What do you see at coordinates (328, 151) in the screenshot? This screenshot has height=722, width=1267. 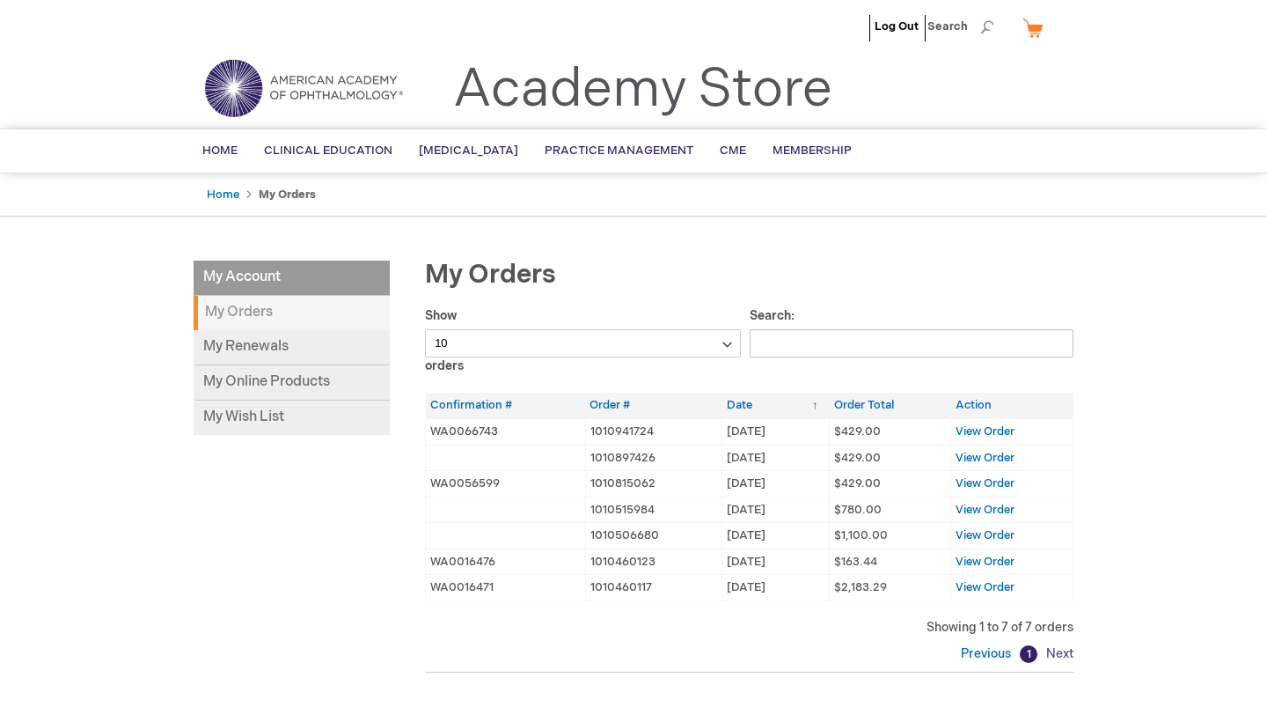 I see `span: Clinical Education` at bounding box center [328, 151].